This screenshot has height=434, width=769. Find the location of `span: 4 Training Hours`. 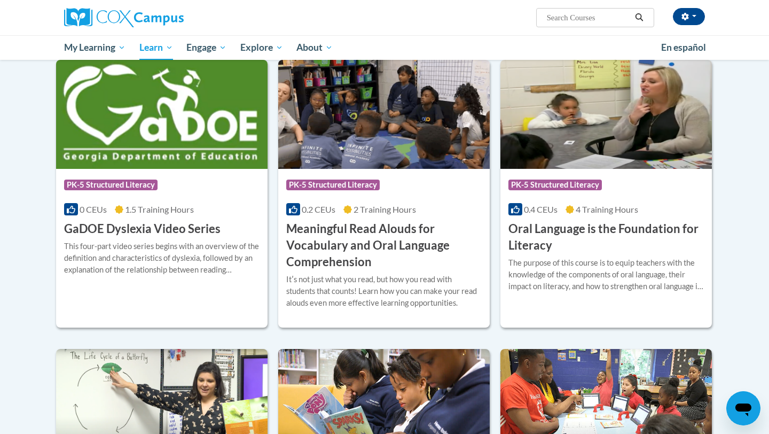

span: 4 Training Hours is located at coordinates (607, 209).